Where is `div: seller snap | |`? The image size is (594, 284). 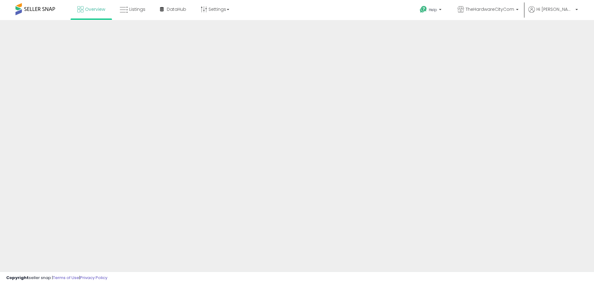 div: seller snap | | is located at coordinates (57, 278).